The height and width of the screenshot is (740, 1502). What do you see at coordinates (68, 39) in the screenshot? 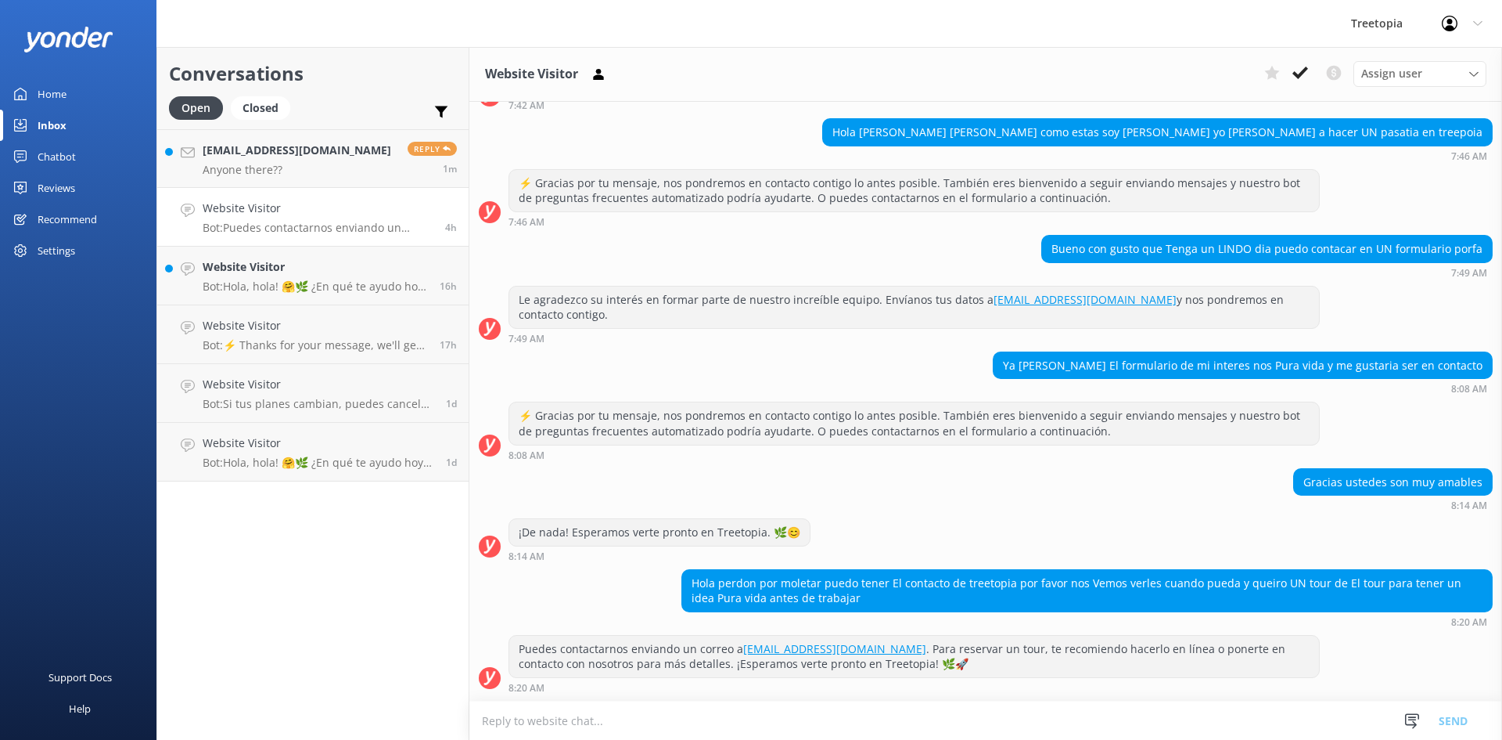
I see `img: yonder-white-logo.png` at bounding box center [68, 39].